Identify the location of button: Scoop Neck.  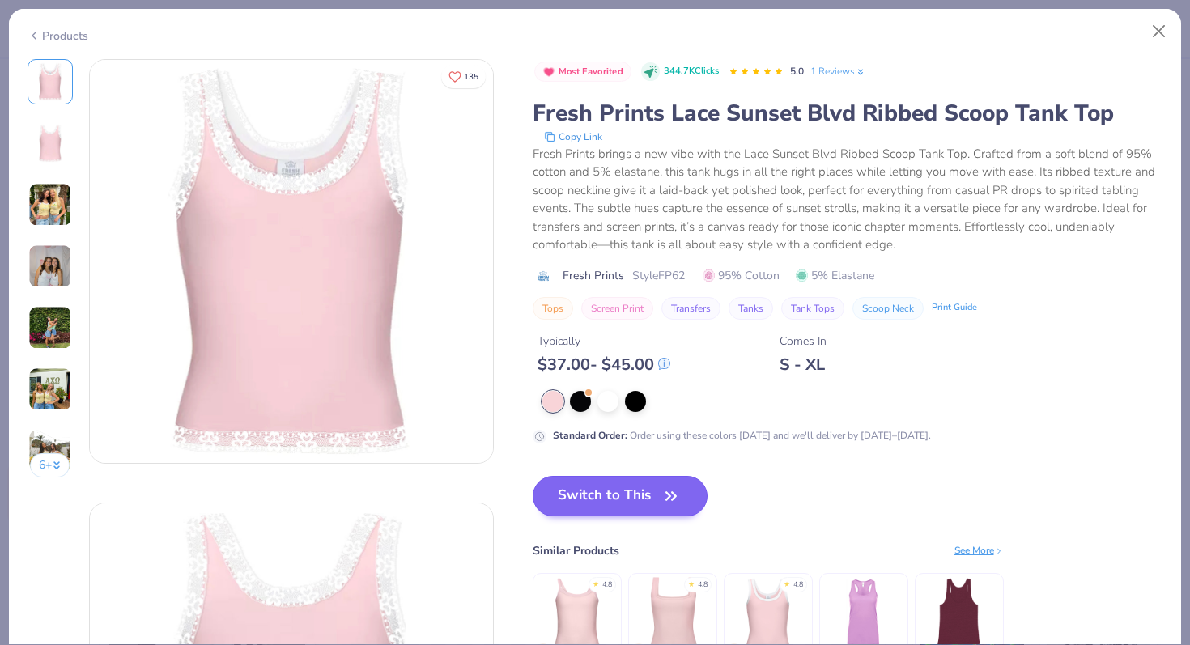
(888, 308).